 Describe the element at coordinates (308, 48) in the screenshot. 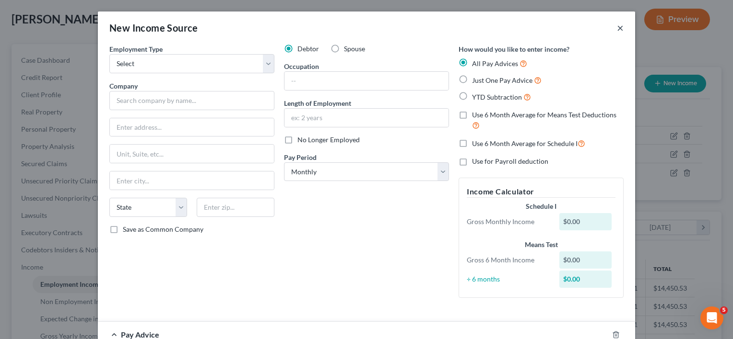

I see `span: Debtor` at that location.